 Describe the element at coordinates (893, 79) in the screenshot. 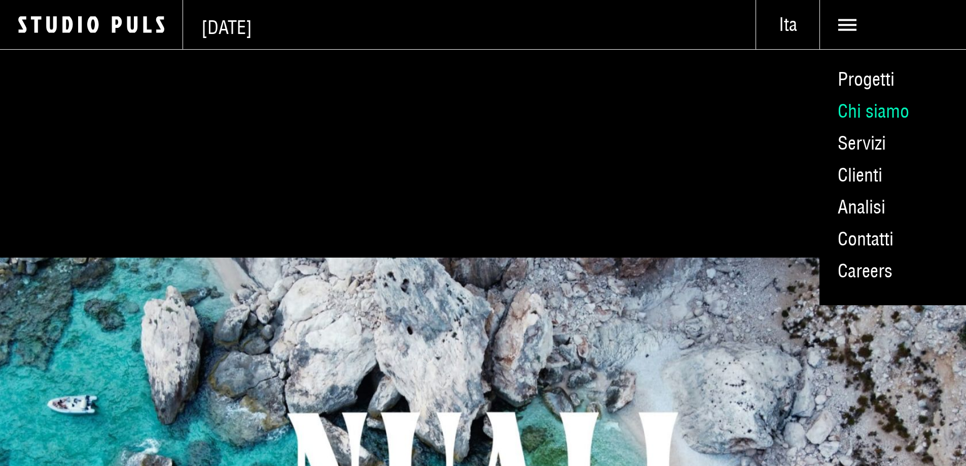

I see `a: Progetti` at that location.